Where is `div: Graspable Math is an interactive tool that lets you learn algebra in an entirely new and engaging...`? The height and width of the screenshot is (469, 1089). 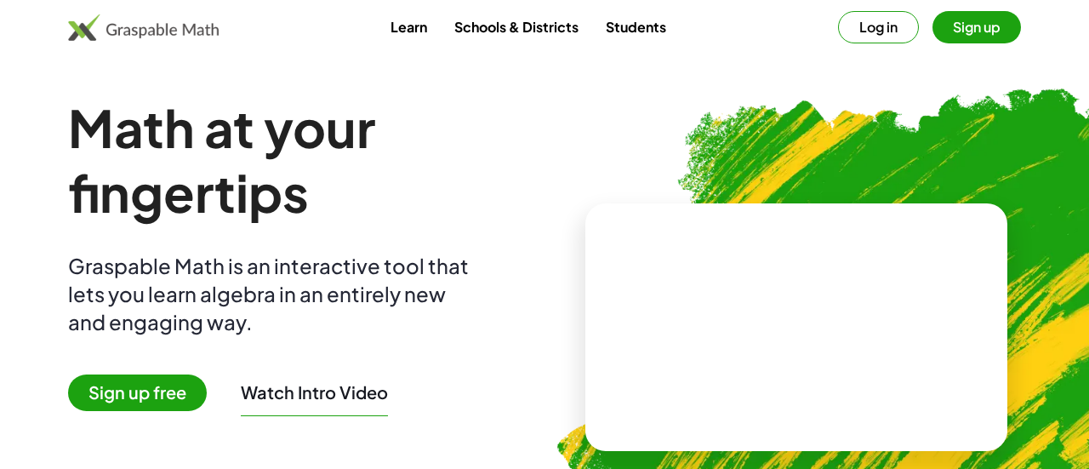
div: Graspable Math is an interactive tool that lets you learn algebra in an entirely new and engaging... is located at coordinates (272, 294).